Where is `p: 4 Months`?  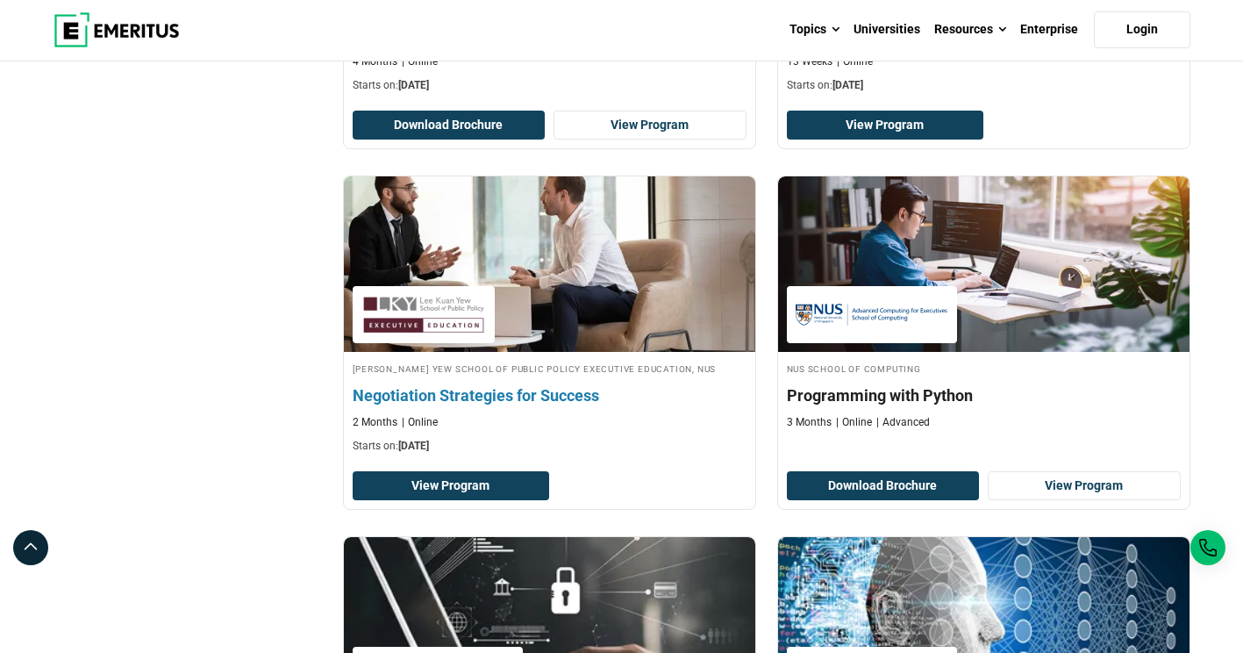 p: 4 Months is located at coordinates (375, 61).